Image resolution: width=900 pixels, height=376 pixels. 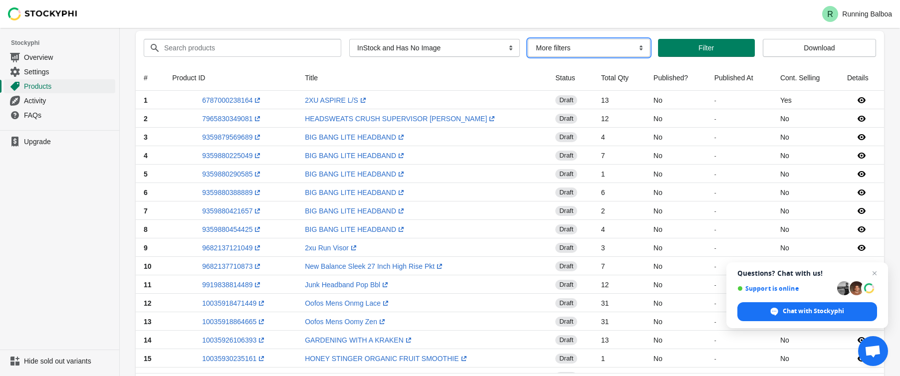 What do you see at coordinates (59, 142) in the screenshot?
I see `a: Upgrade` at bounding box center [59, 142].